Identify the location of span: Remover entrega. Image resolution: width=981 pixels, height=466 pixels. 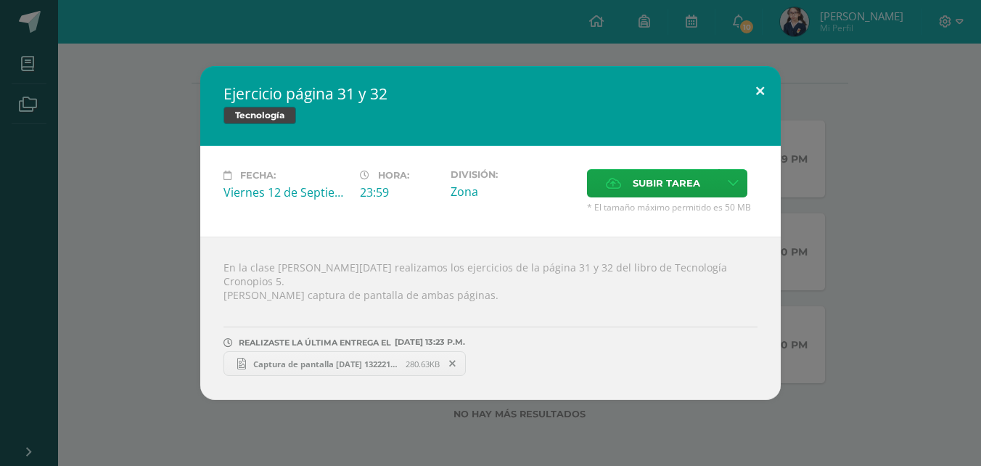
(453, 363).